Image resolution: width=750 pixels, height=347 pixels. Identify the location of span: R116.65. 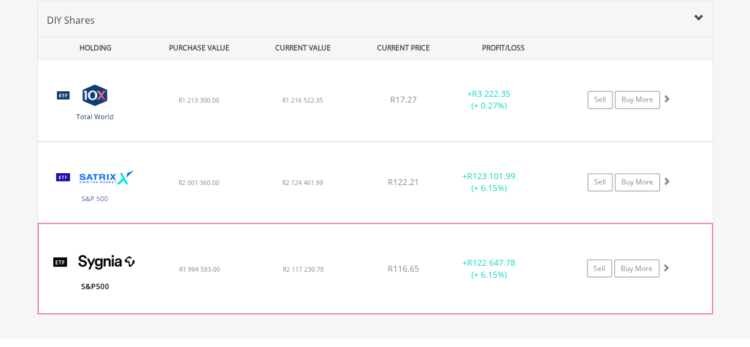
(403, 267).